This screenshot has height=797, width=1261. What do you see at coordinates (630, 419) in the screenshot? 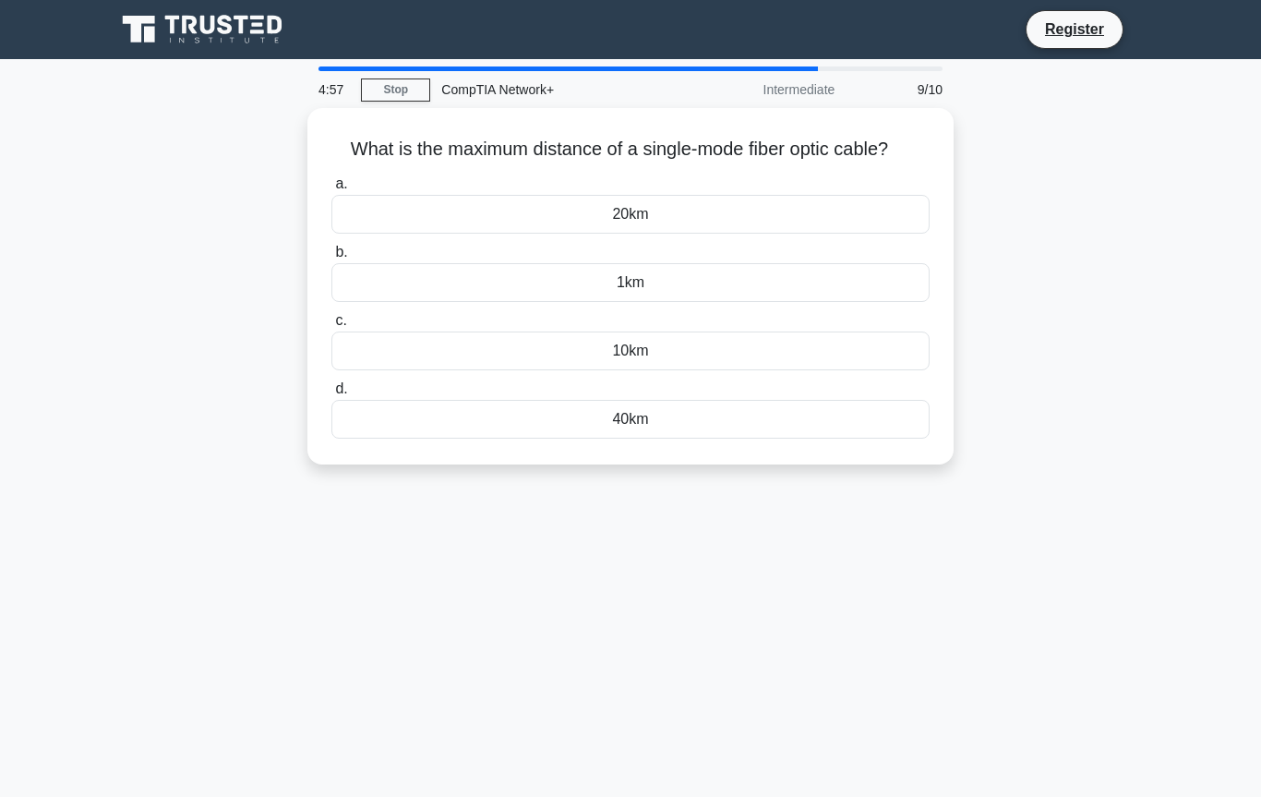
I see `div: 40km` at bounding box center [630, 419].